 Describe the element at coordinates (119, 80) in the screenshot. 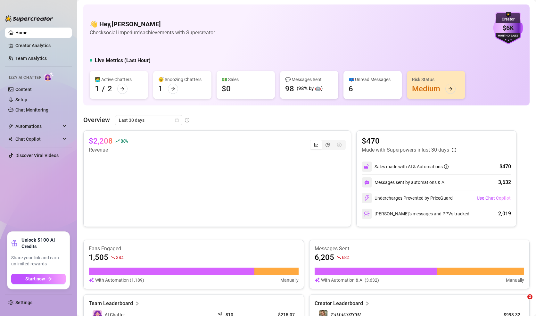

I see `div: 👩‍💻 Active Chatters` at that location.